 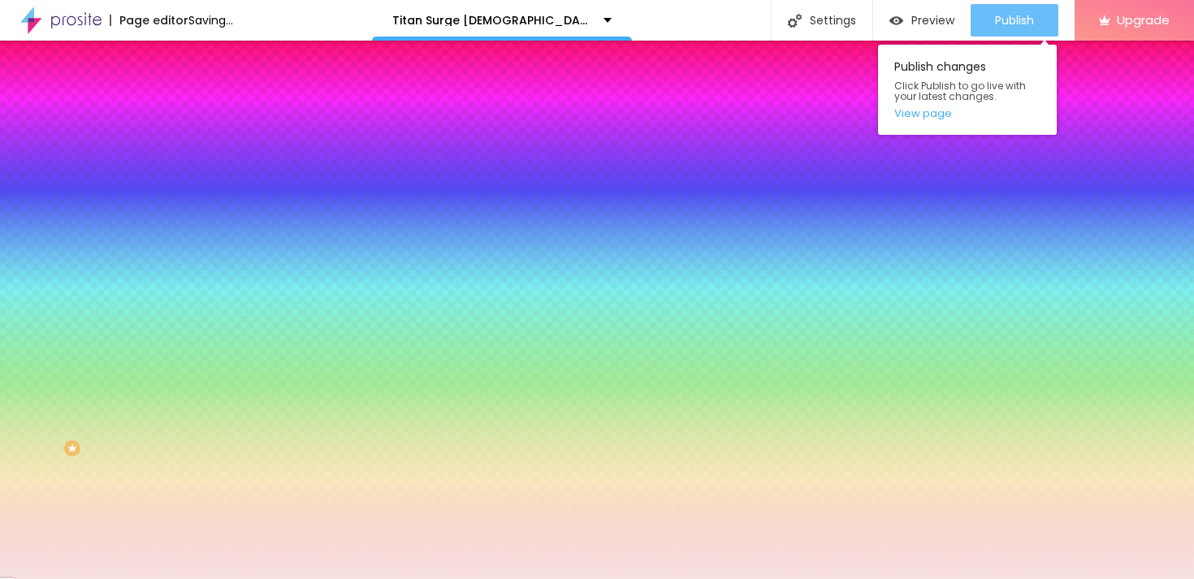 What do you see at coordinates (1015, 20) in the screenshot?
I see `span: Publish` at bounding box center [1015, 20].